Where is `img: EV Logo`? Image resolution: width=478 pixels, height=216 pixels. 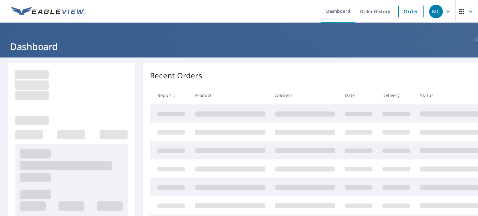
img: EV Logo is located at coordinates (48, 12).